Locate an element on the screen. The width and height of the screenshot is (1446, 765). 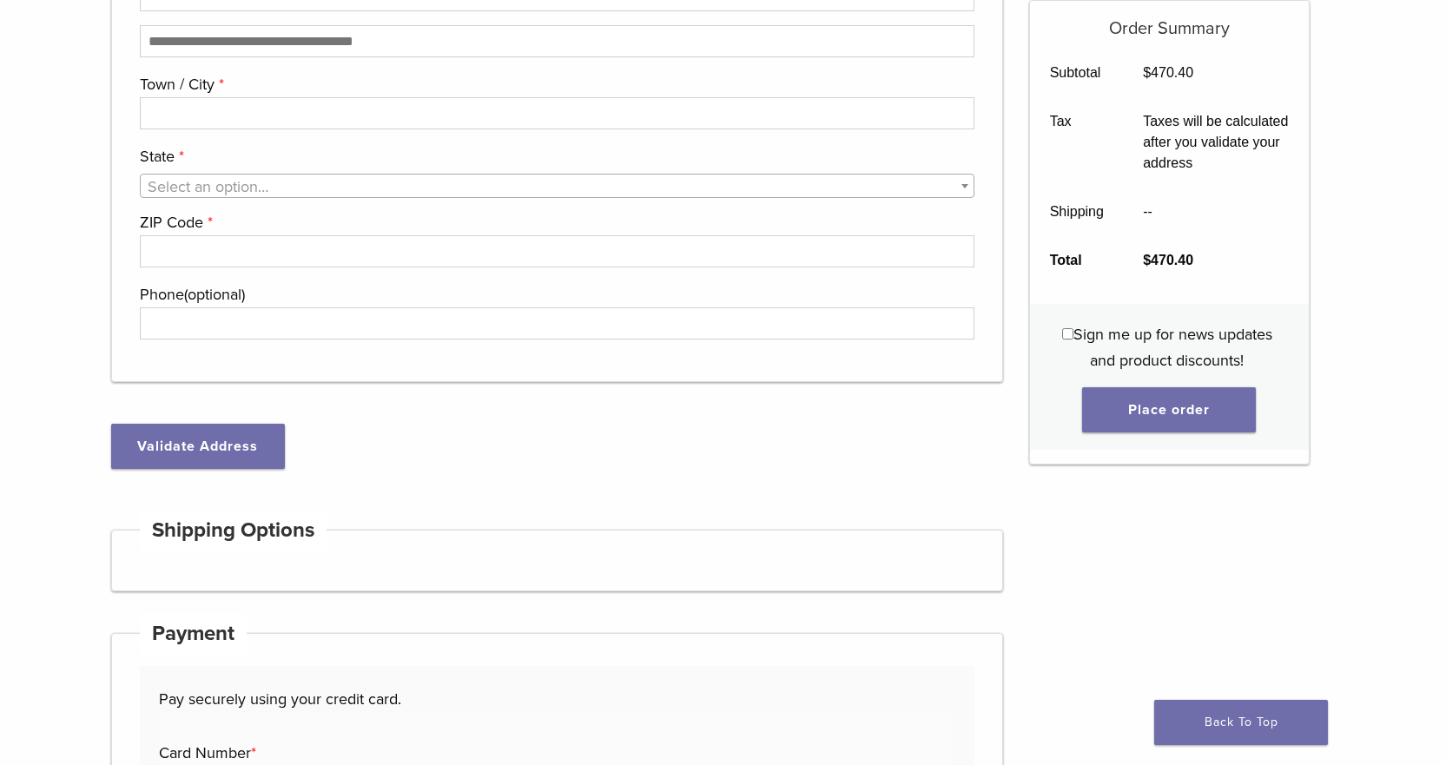
h4: Payment is located at coordinates (194, 634).